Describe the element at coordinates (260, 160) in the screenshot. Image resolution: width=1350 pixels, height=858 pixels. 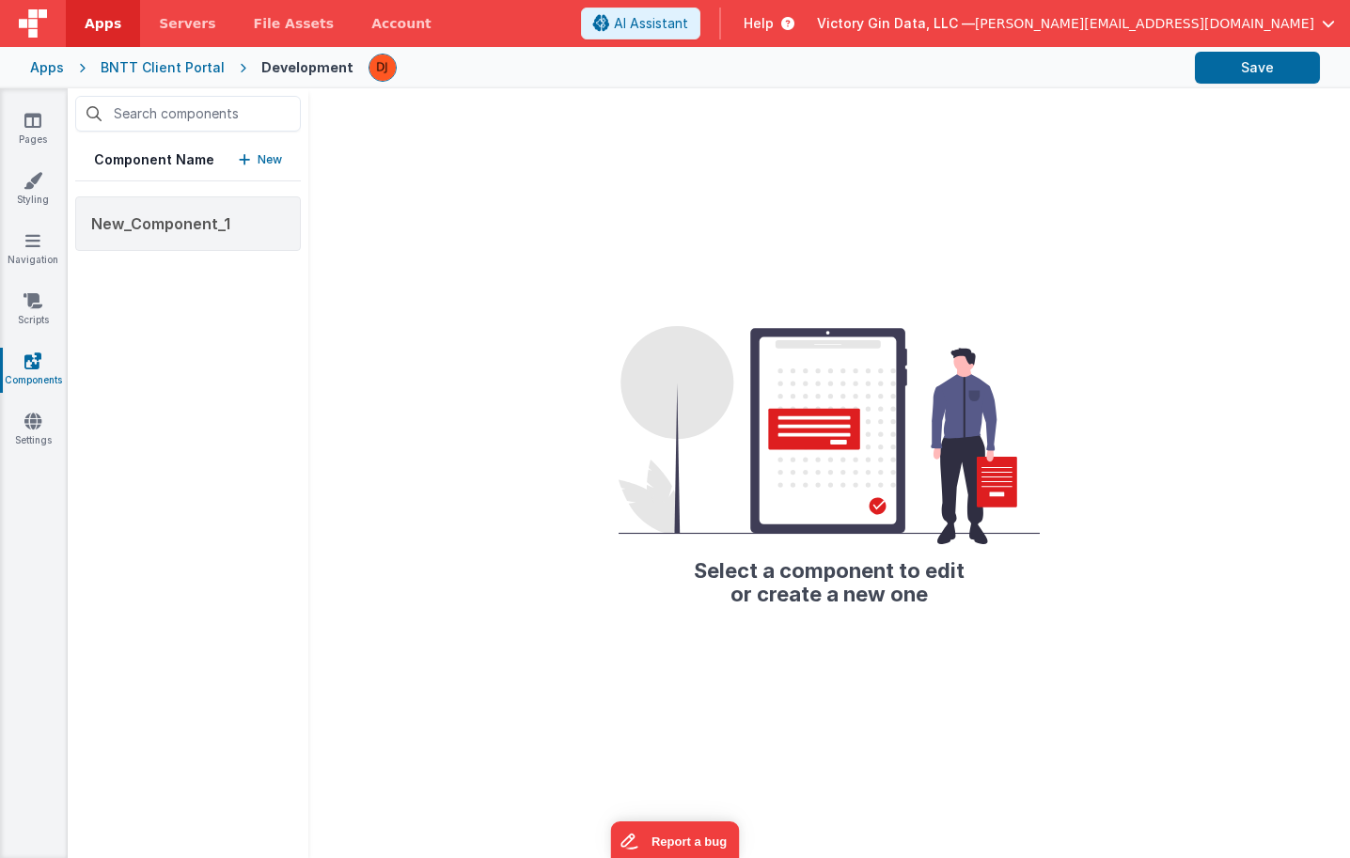
I see `button: New` at that location.